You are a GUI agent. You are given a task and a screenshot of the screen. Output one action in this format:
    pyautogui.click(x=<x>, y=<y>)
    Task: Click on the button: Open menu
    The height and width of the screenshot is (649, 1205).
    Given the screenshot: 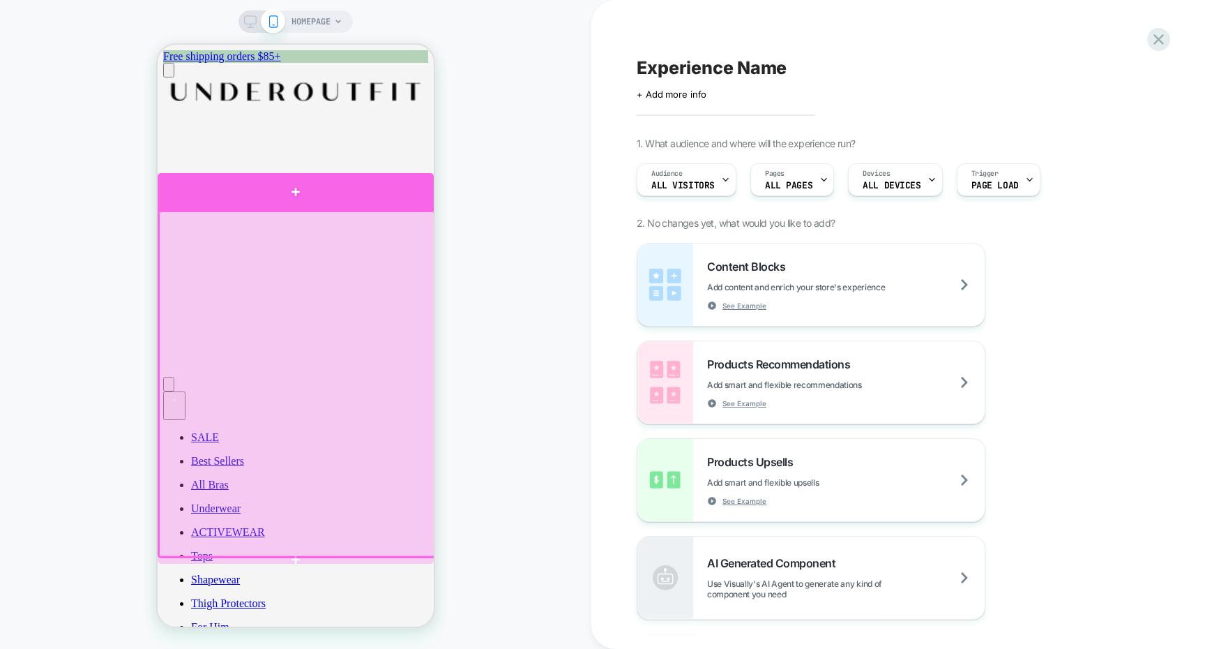 What is the action you would take?
    pyautogui.click(x=11, y=25)
    